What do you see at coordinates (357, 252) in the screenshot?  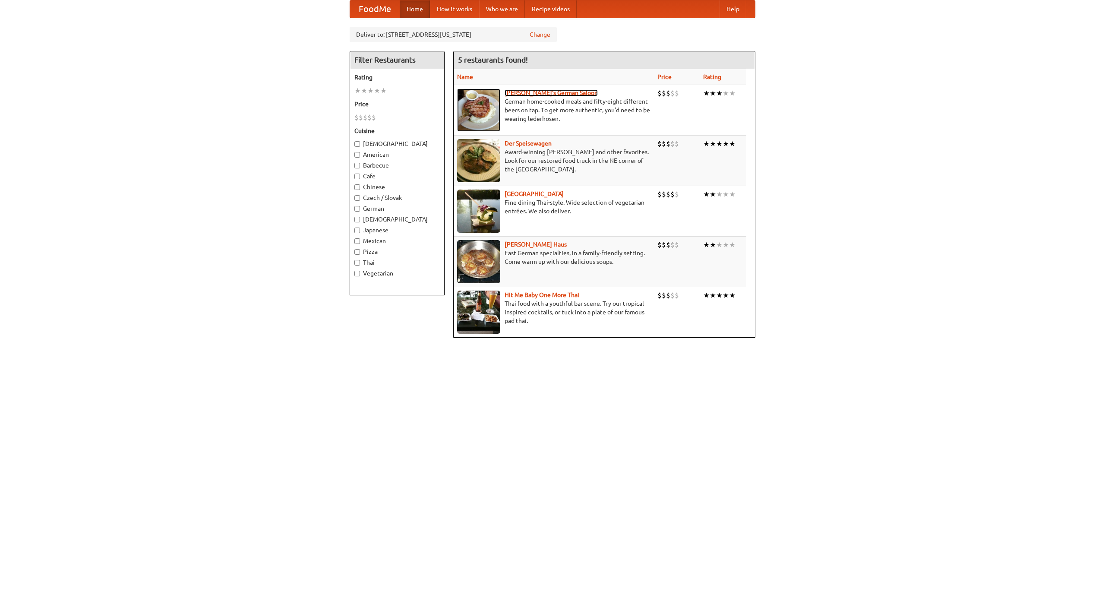 I see `input: Pizza` at bounding box center [357, 252].